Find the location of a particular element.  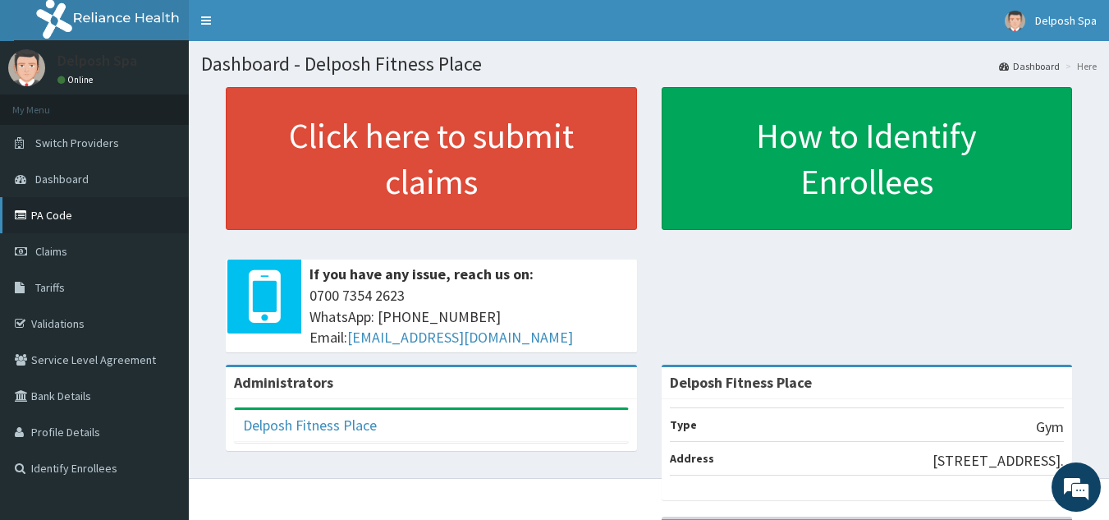

b: Address is located at coordinates (692, 458).